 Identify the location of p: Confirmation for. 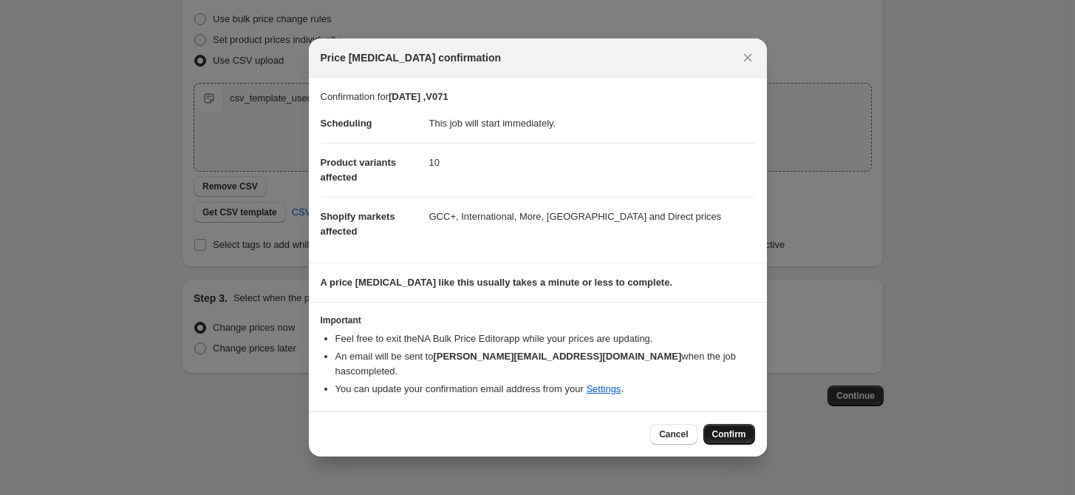
(538, 97).